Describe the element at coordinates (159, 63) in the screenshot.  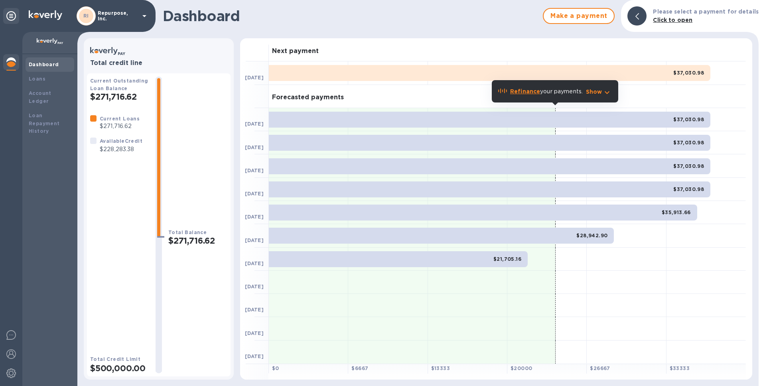
I see `h3: Total credit line` at that location.